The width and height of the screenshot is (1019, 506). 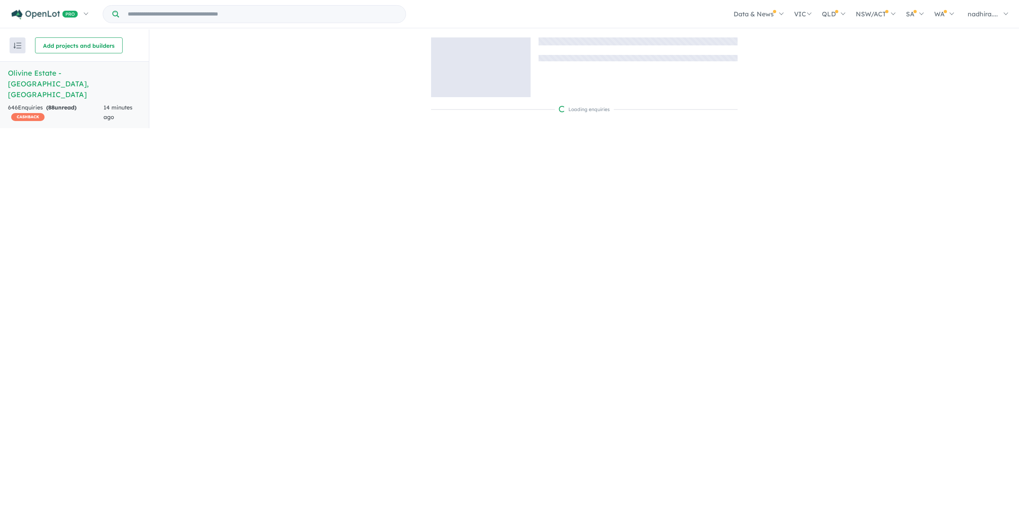 What do you see at coordinates (118, 112) in the screenshot?
I see `span: 14 minutes ago` at bounding box center [118, 112].